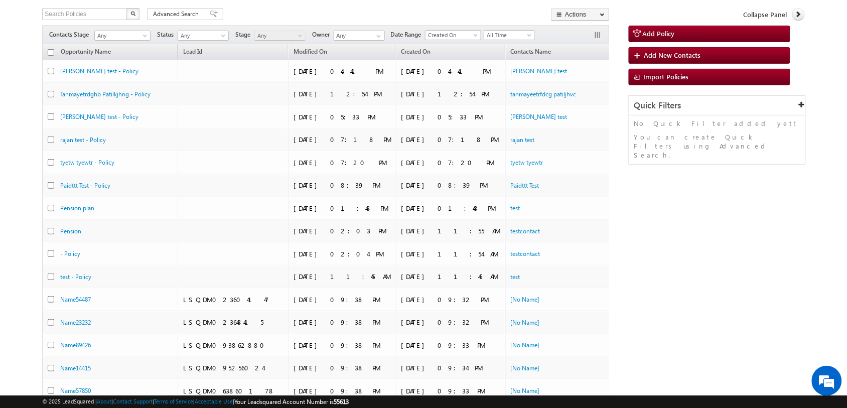  I want to click on a: Pension, so click(71, 231).